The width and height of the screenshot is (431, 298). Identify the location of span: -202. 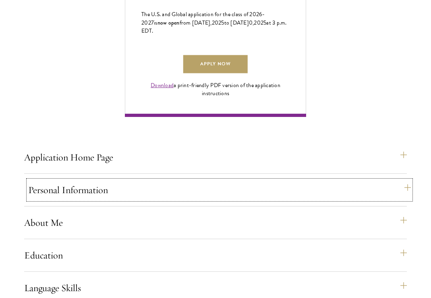
(203, 19).